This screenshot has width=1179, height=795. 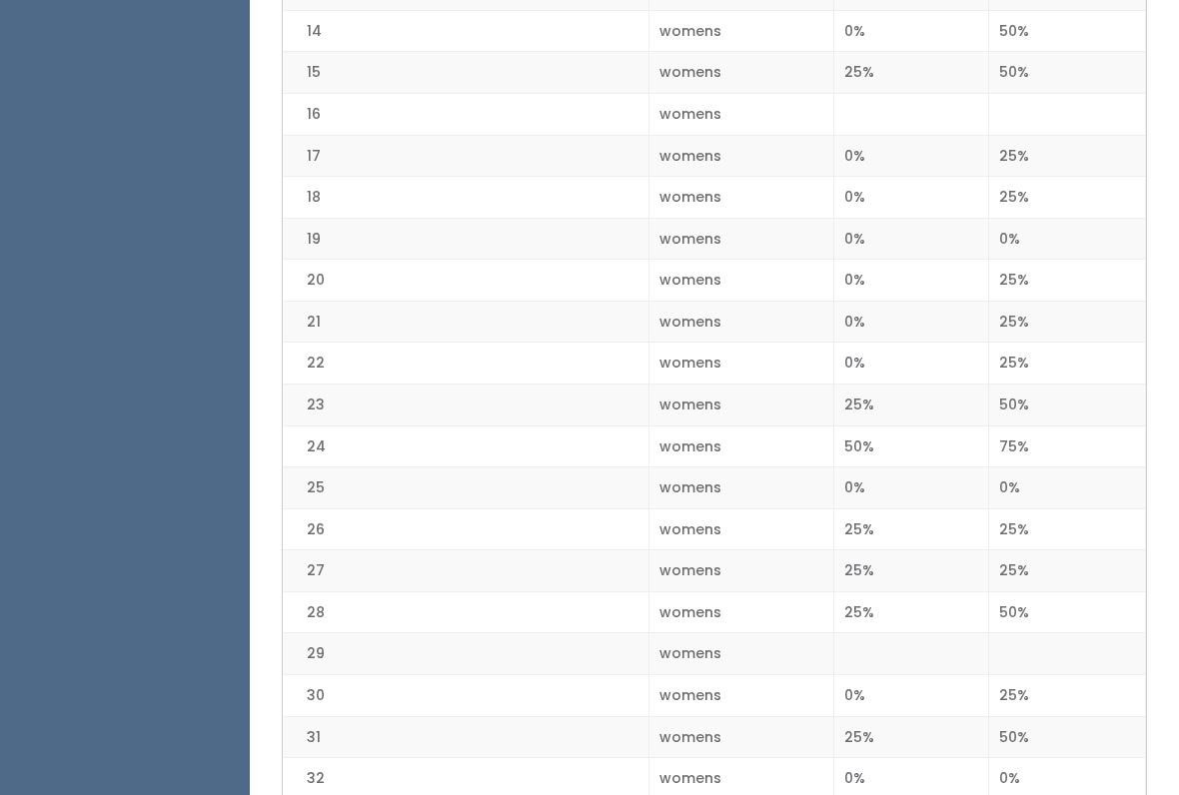 What do you see at coordinates (466, 282) in the screenshot?
I see `td: 20` at bounding box center [466, 282].